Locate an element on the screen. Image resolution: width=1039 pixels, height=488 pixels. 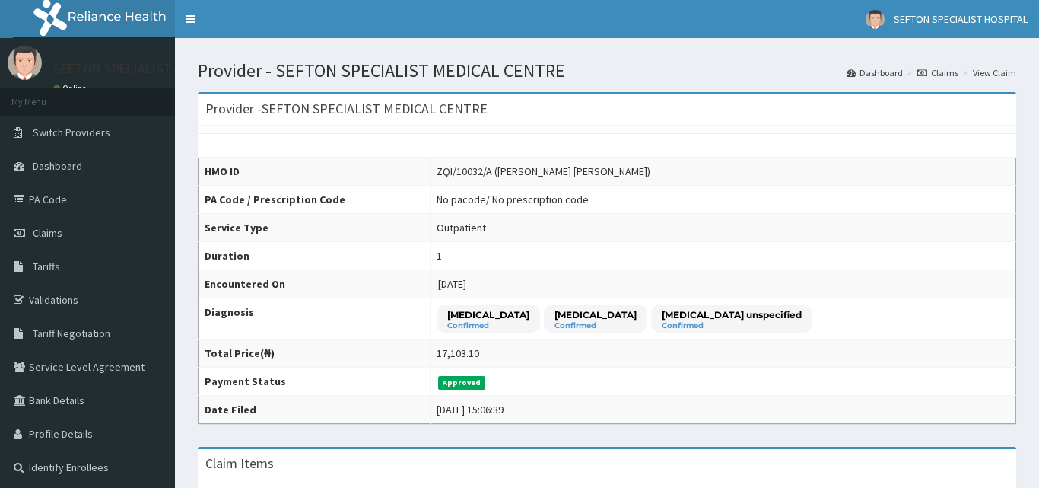
div: 17,103.10 is located at coordinates (458, 353).